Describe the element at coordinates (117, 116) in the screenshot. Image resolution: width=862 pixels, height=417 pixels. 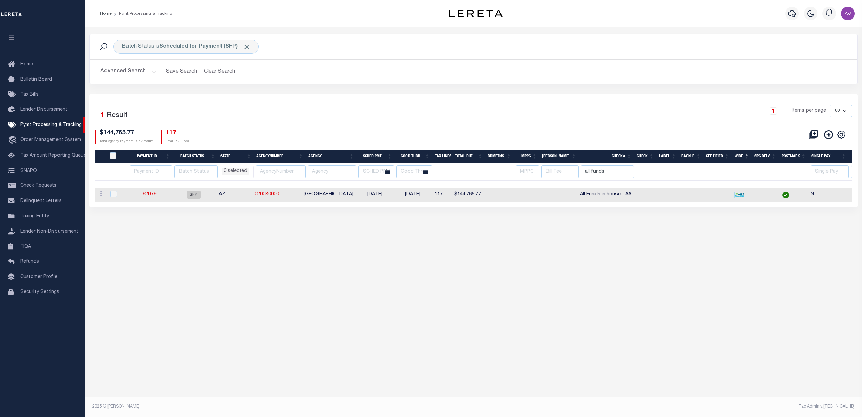
I see `label: Result` at that location.